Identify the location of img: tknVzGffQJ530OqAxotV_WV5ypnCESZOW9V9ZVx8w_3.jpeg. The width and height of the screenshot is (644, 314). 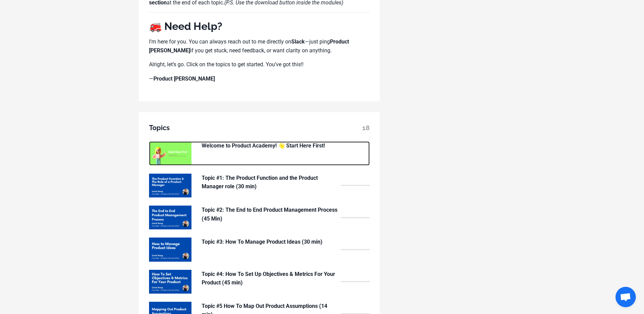
(170, 281).